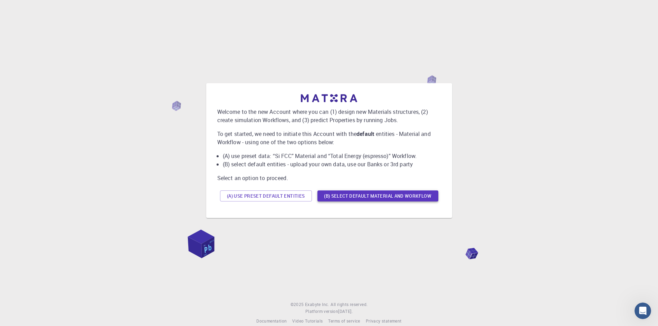  Describe the element at coordinates (317, 305) in the screenshot. I see `a: Exabyte Inc.` at that location.